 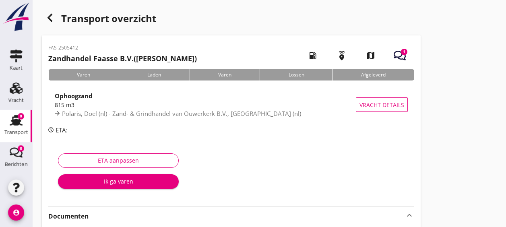 What do you see at coordinates (226, 216) in the screenshot?
I see `strong: Documenten` at bounding box center [226, 216].